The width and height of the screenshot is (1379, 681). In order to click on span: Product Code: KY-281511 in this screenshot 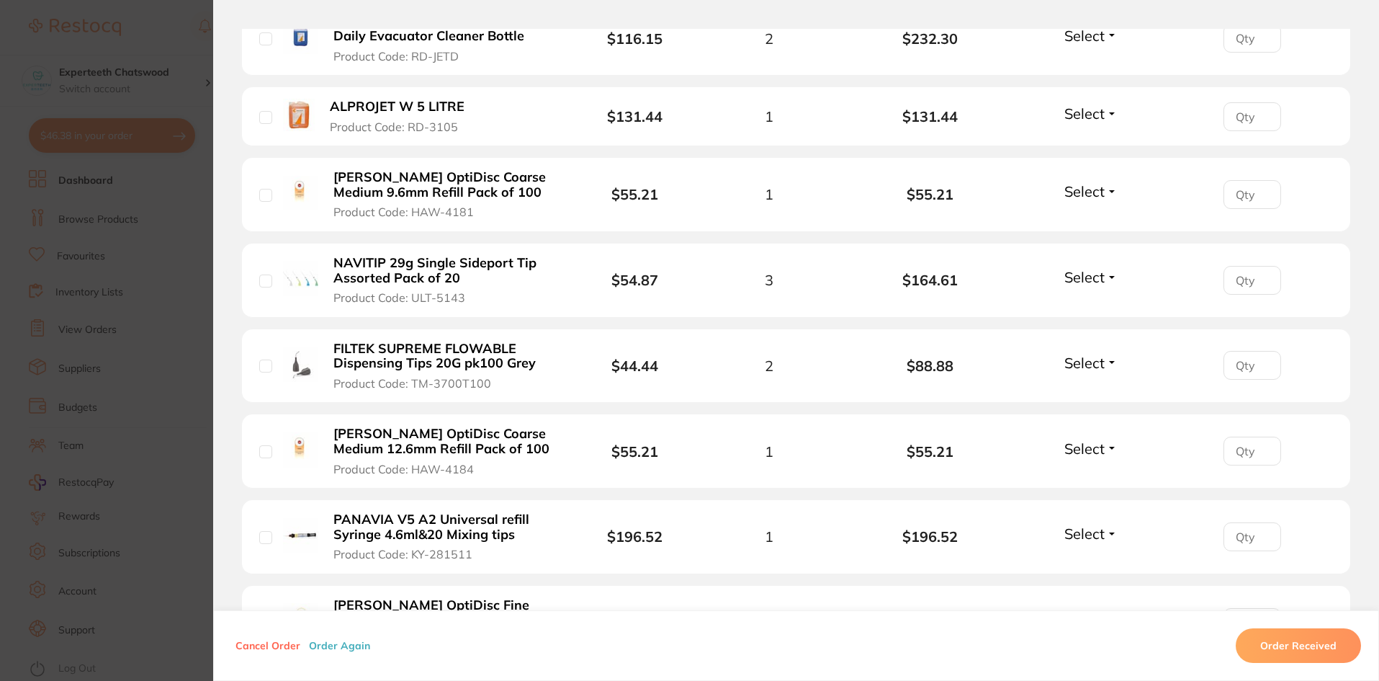, I will do `click(403, 554)`.